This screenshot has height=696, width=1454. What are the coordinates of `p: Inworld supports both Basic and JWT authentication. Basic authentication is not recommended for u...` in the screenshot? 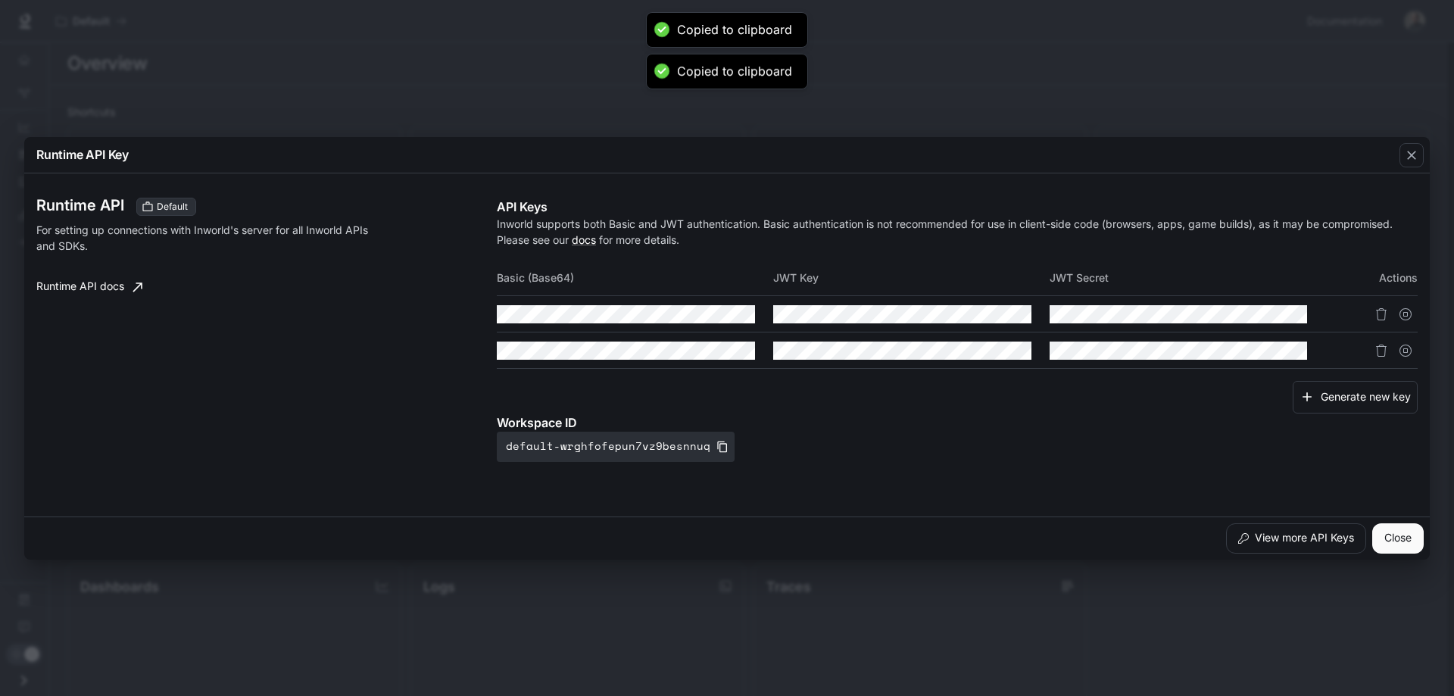 It's located at (957, 232).